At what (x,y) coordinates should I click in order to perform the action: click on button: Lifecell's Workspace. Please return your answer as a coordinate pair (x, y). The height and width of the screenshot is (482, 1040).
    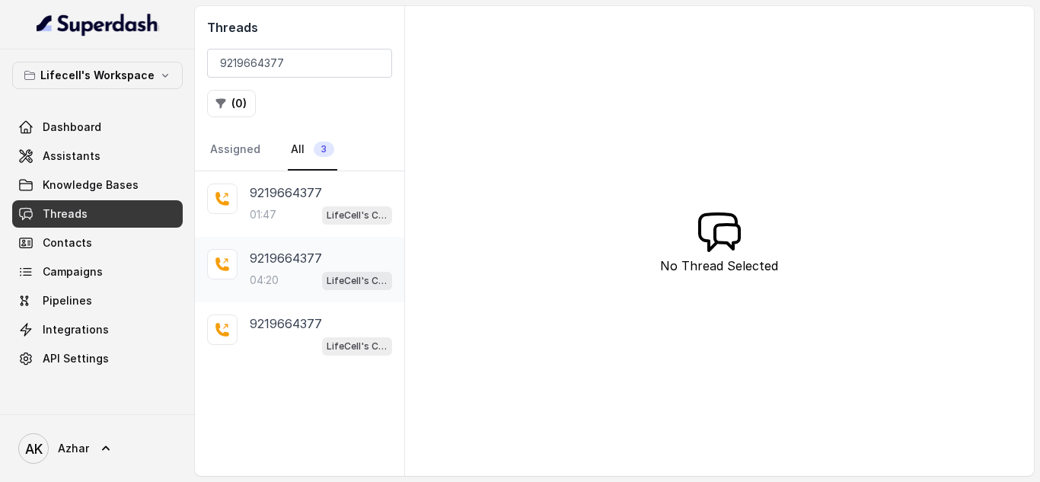
    Looking at the image, I should click on (97, 75).